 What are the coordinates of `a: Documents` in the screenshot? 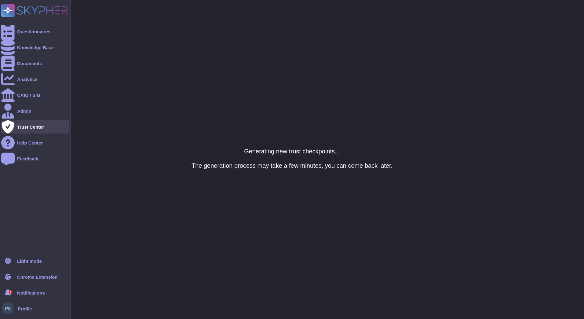 It's located at (35, 63).